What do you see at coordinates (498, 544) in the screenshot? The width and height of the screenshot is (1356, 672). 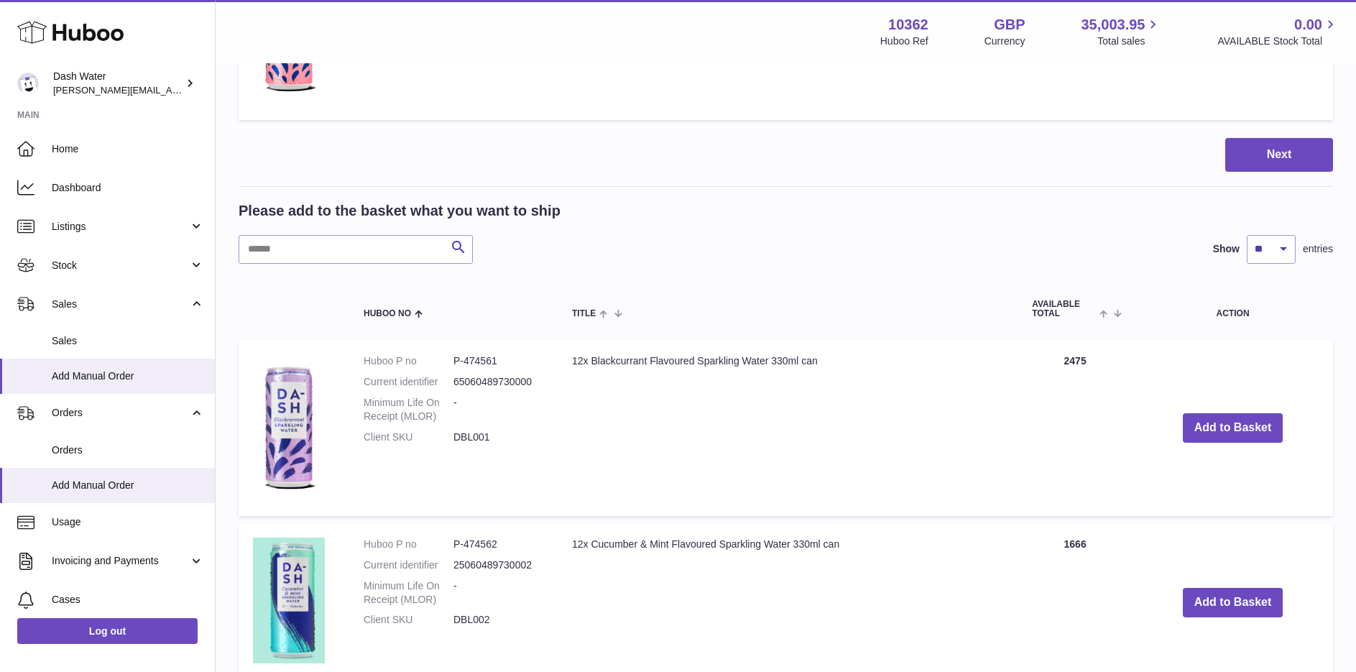 I see `dd: P-474562` at bounding box center [498, 544].